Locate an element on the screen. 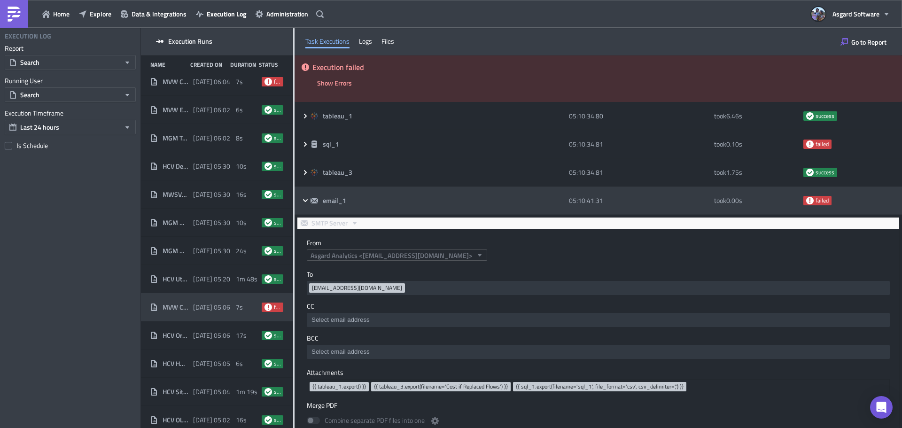  span: Show Errors is located at coordinates (334, 83).